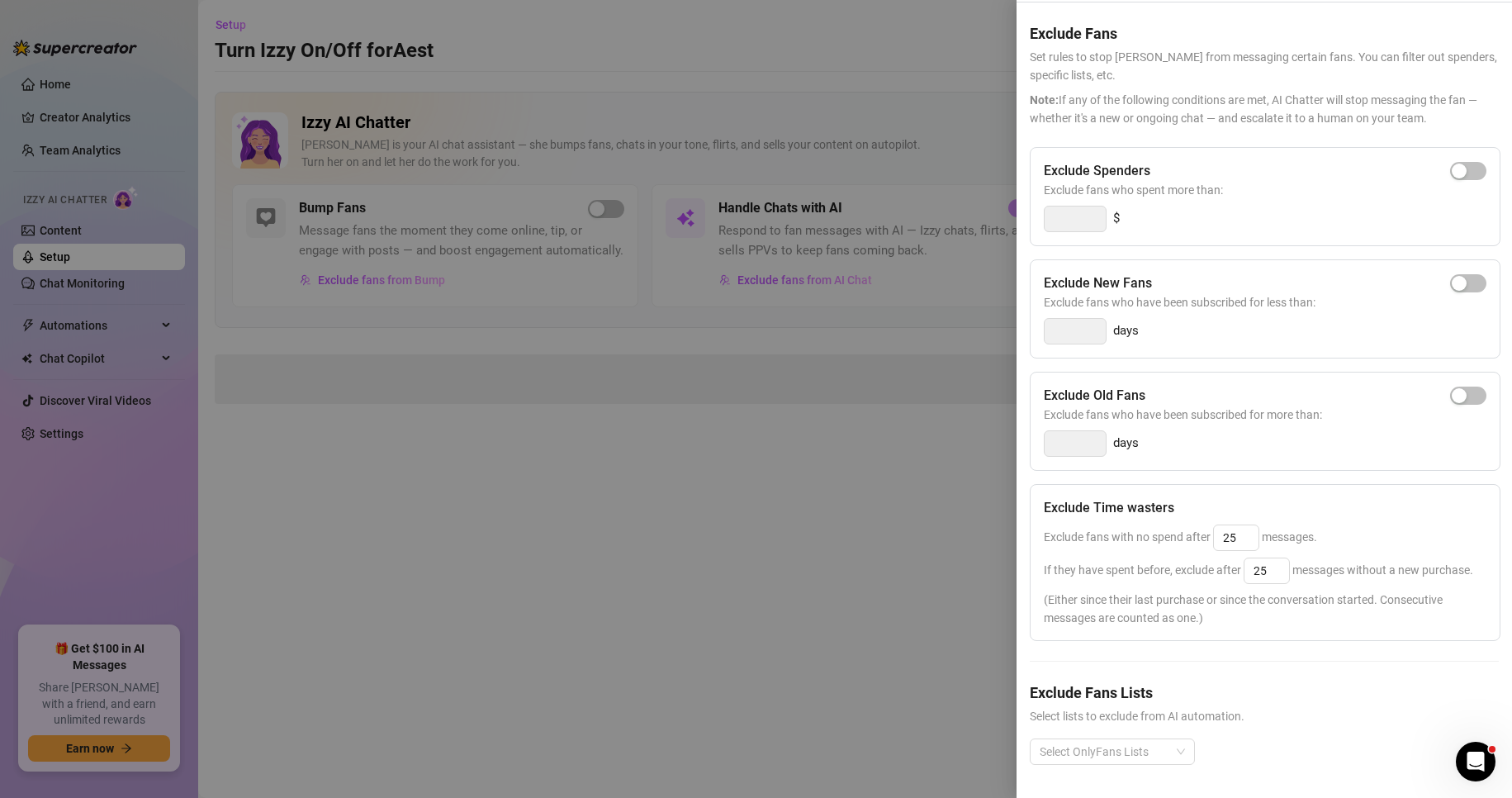  I want to click on h5: Exclude Fans Lists, so click(1264, 692).